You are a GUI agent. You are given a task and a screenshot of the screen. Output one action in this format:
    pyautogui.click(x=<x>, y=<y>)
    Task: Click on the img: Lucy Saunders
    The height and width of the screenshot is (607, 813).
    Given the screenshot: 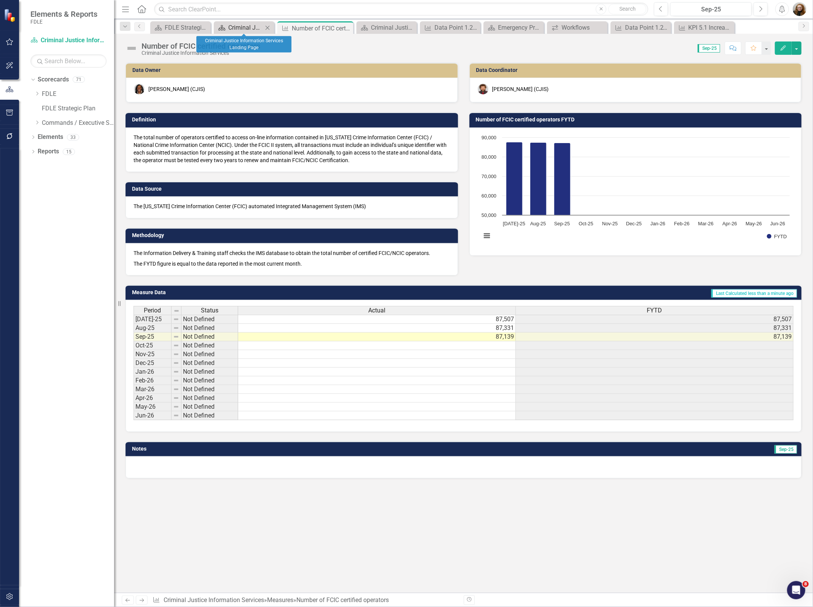 What is the action you would take?
    pyautogui.click(x=139, y=89)
    